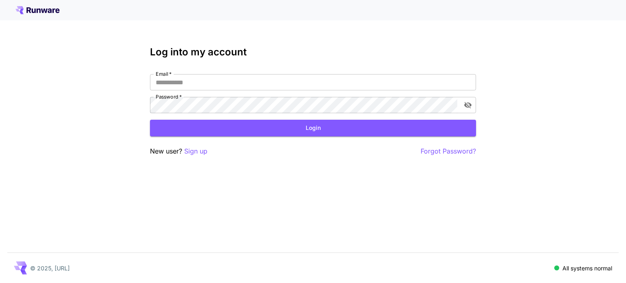 The height and width of the screenshot is (283, 626). Describe the element at coordinates (588, 268) in the screenshot. I see `p: All systems normal` at that location.